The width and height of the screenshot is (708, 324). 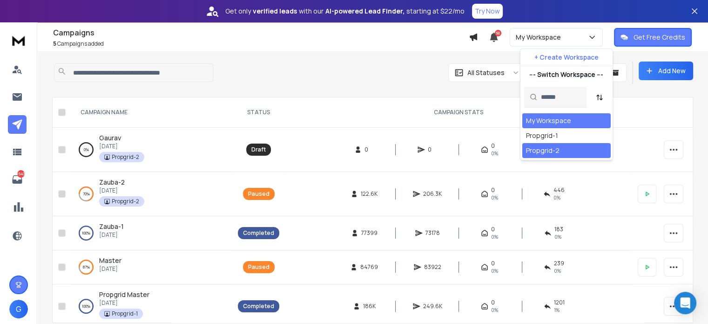 What do you see at coordinates (261, 44) in the screenshot?
I see `p: Campaigns added` at bounding box center [261, 44].